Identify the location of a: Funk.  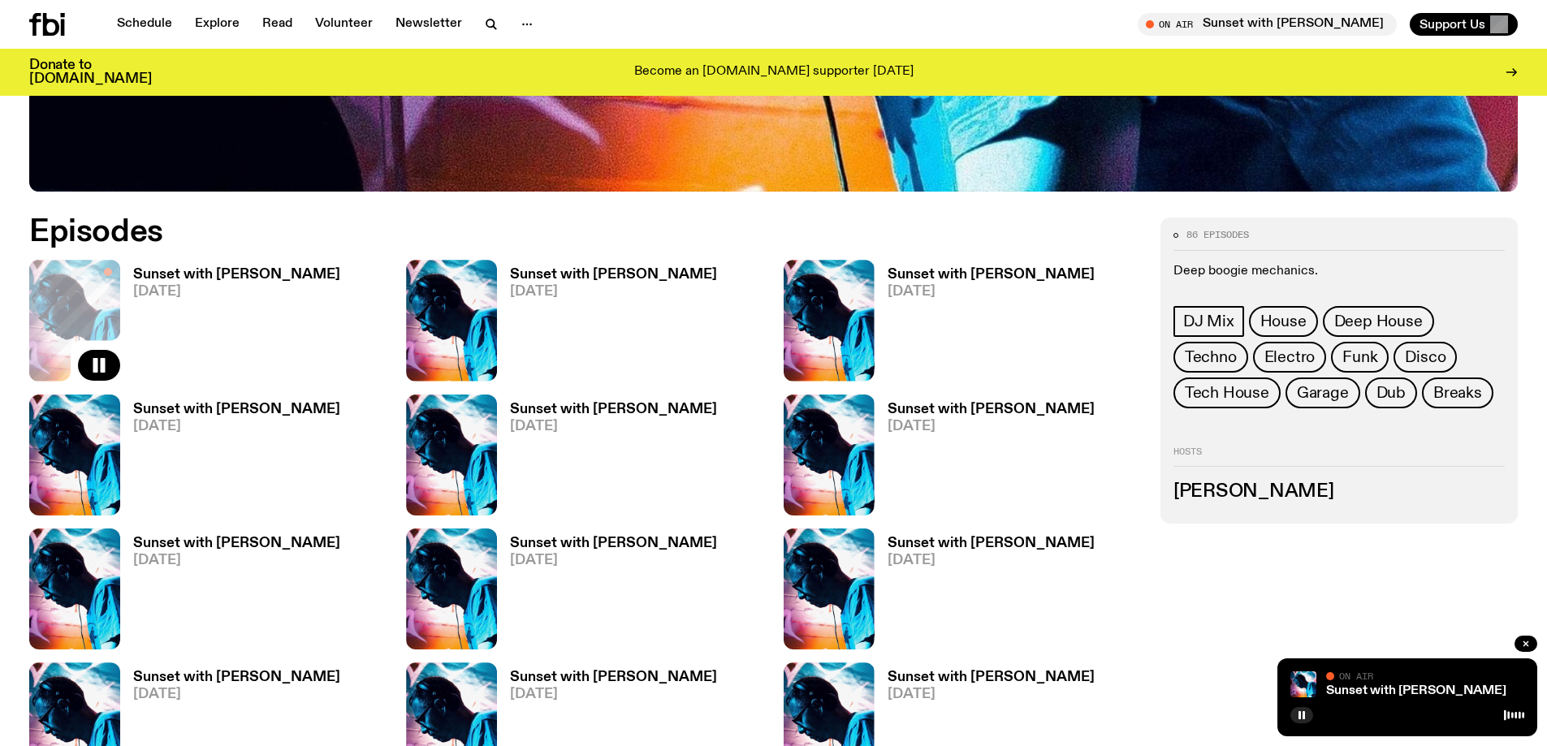
(1359, 357).